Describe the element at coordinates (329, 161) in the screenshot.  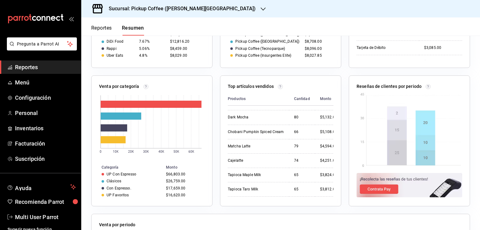
I see `div: $4,251.00` at that location.